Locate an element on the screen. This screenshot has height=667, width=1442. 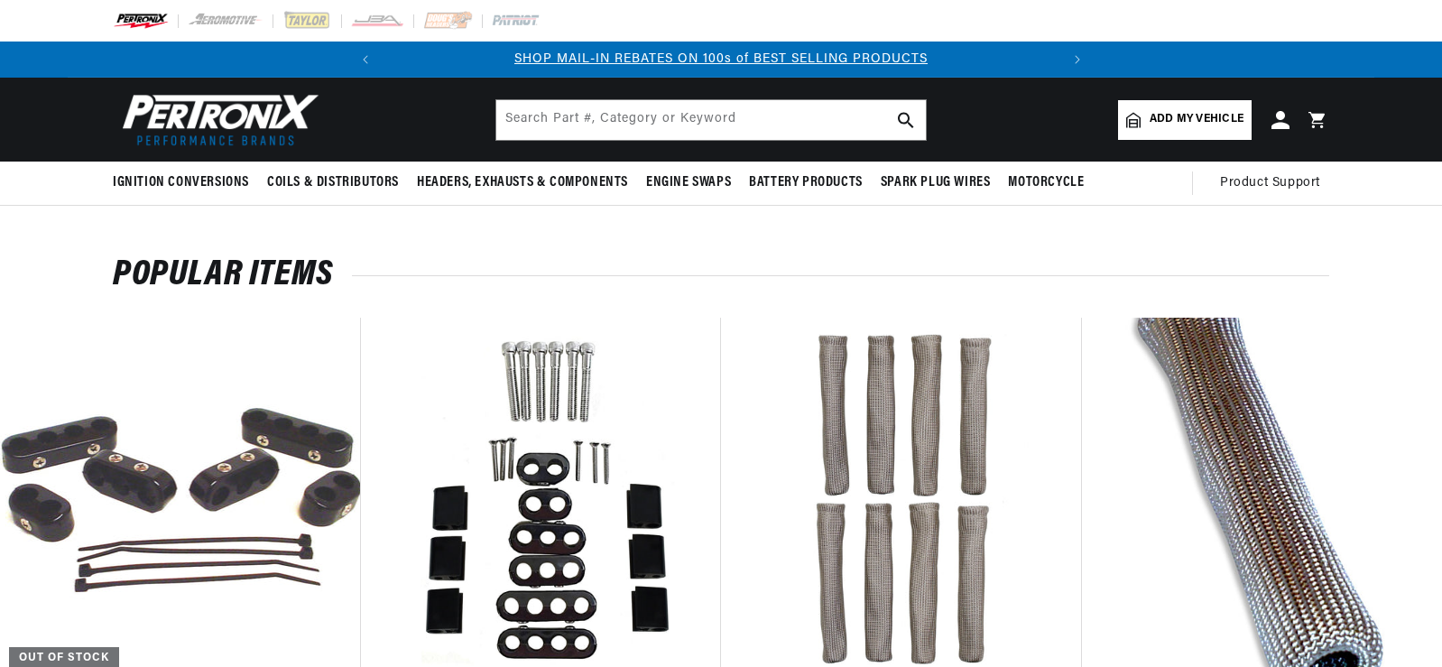
summary: Spark Plug Wires is located at coordinates (936, 182).